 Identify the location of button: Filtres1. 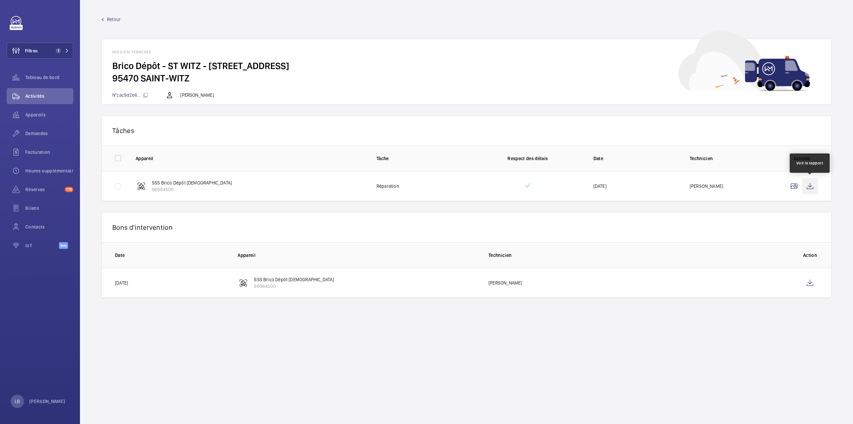
(40, 51).